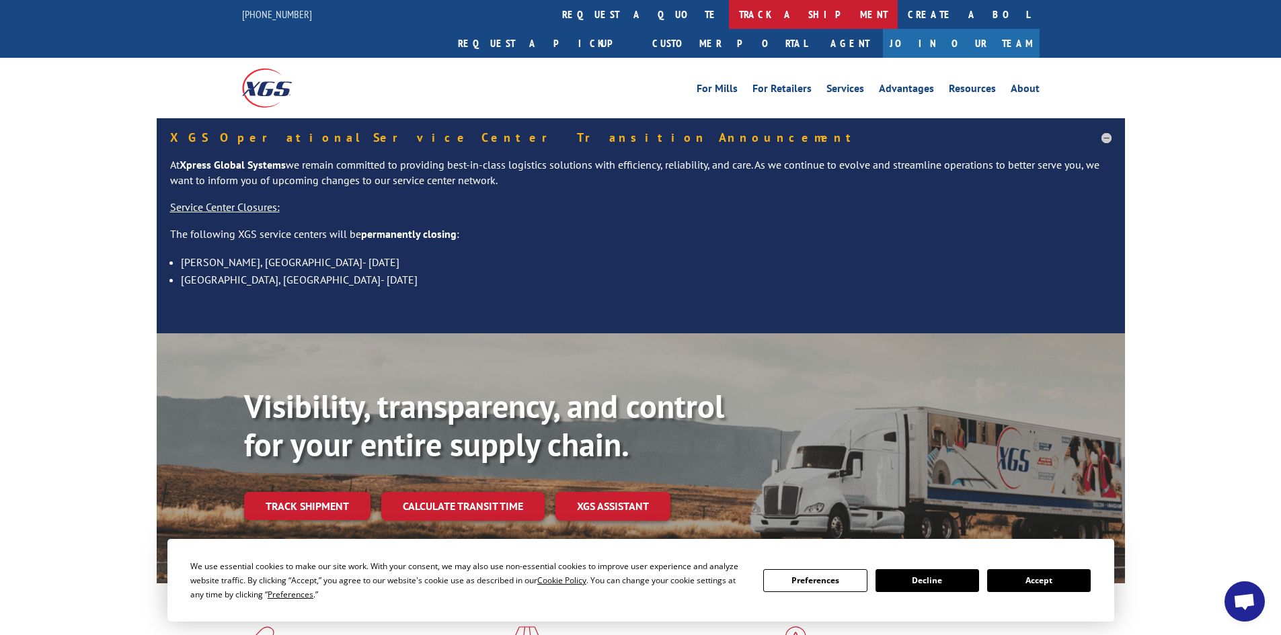  Describe the element at coordinates (845, 91) in the screenshot. I see `a: Services` at that location.